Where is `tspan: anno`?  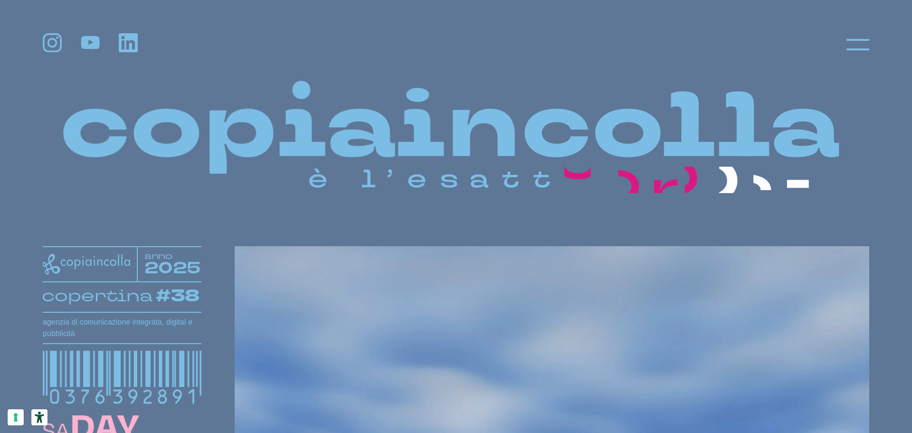 tspan: anno is located at coordinates (159, 256).